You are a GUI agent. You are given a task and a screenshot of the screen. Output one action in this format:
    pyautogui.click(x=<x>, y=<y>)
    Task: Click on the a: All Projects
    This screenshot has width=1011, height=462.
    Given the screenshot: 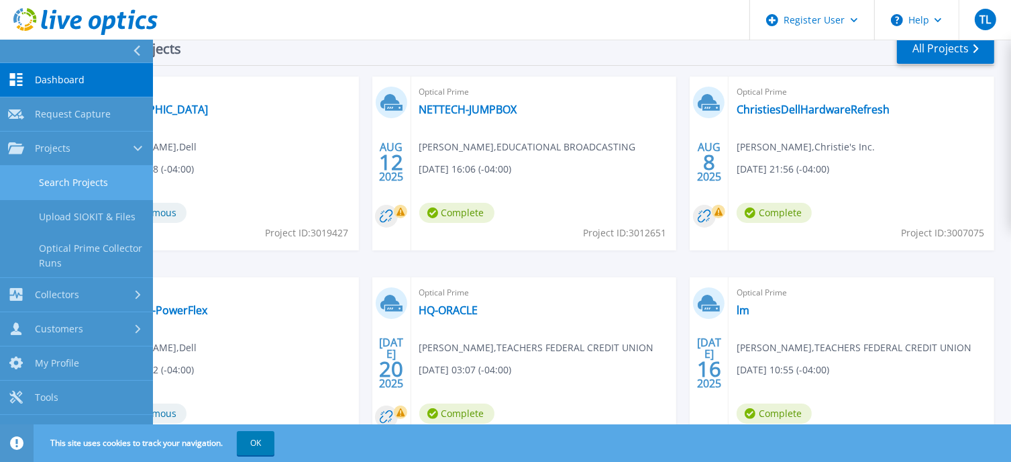 What is the action you would take?
    pyautogui.click(x=945, y=48)
    